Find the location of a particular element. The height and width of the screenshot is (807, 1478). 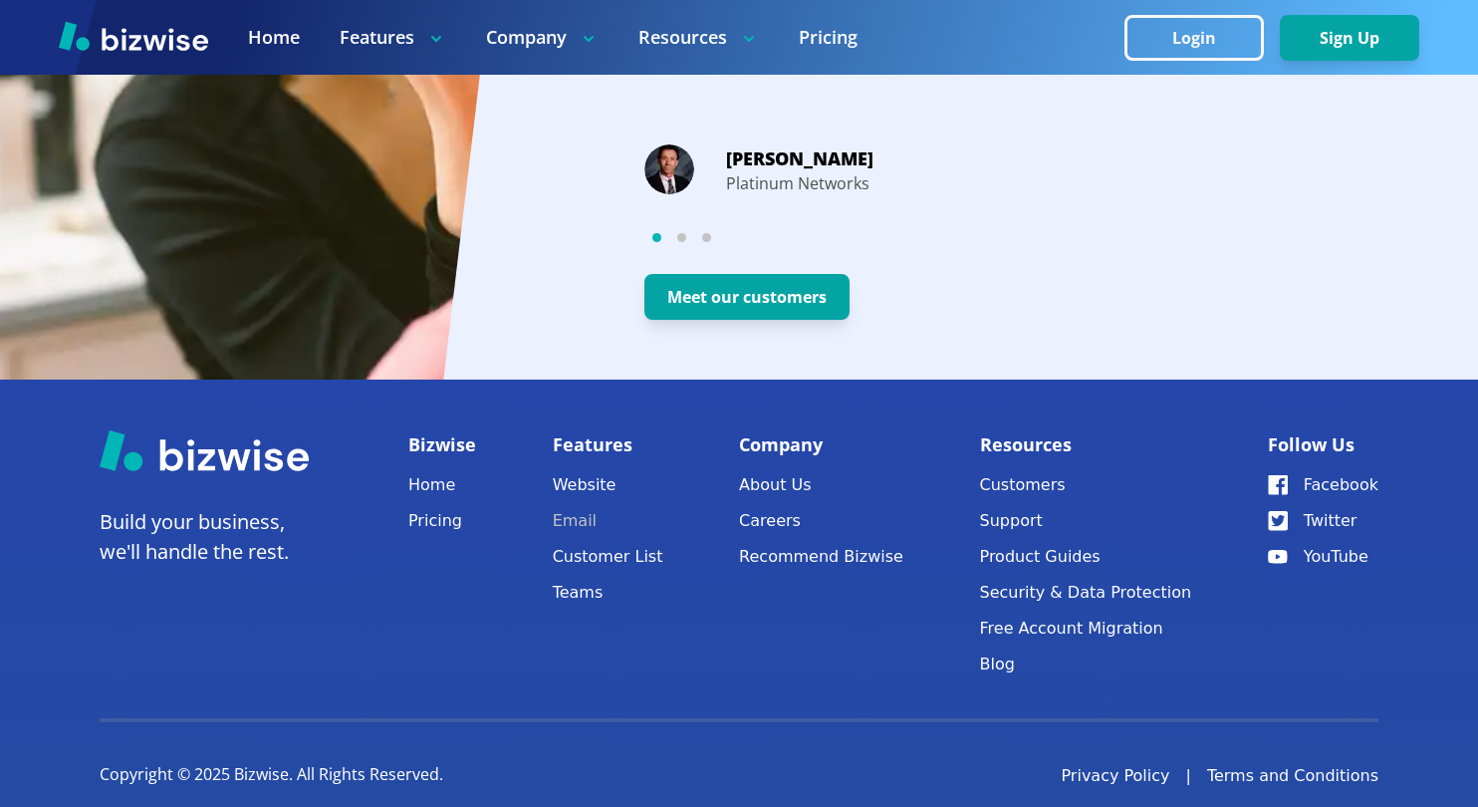

a: Product Guides is located at coordinates (1086, 557).